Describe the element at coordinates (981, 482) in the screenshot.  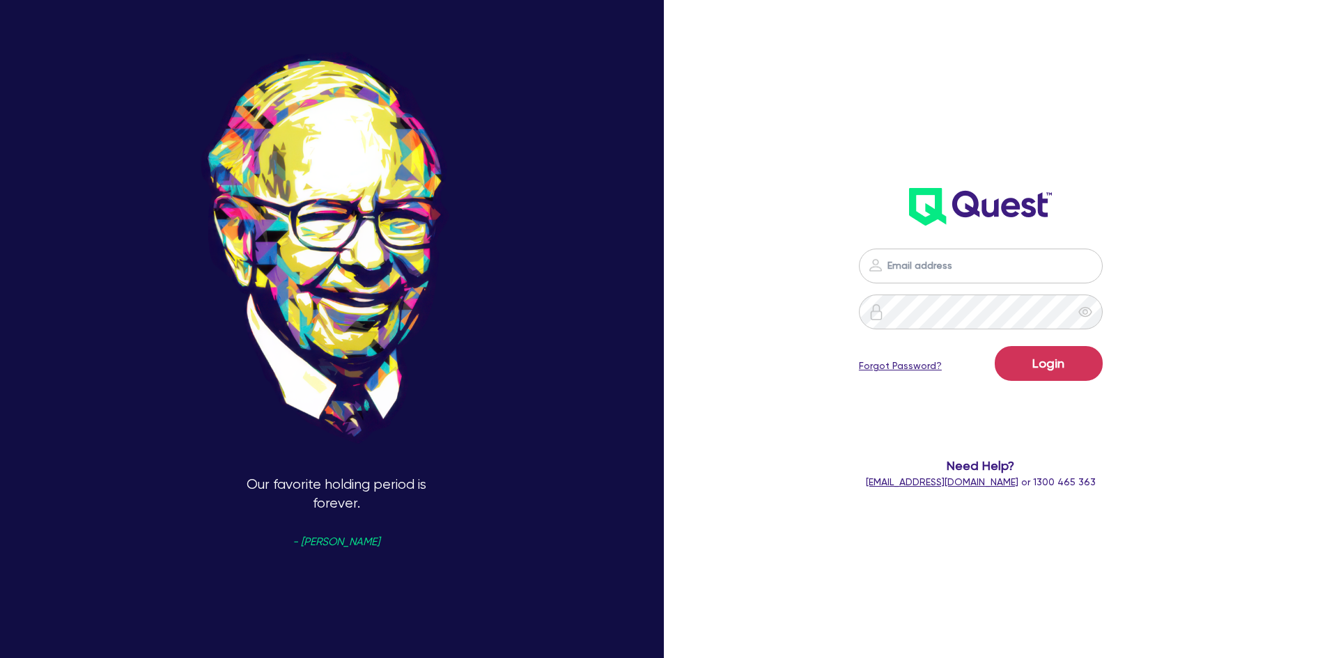
I see `span: or 1300 465 363` at that location.